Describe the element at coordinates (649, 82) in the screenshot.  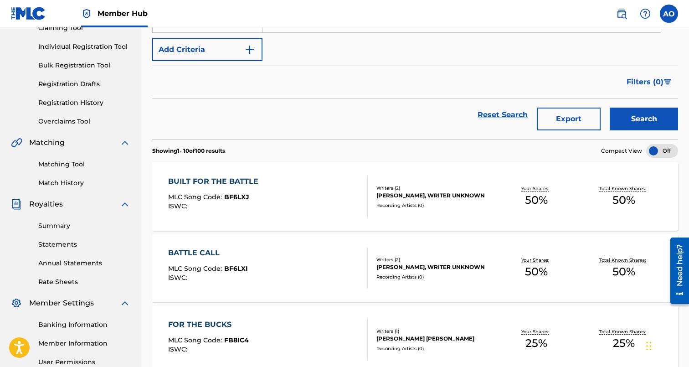
I see `button: Filters (0)` at that location.